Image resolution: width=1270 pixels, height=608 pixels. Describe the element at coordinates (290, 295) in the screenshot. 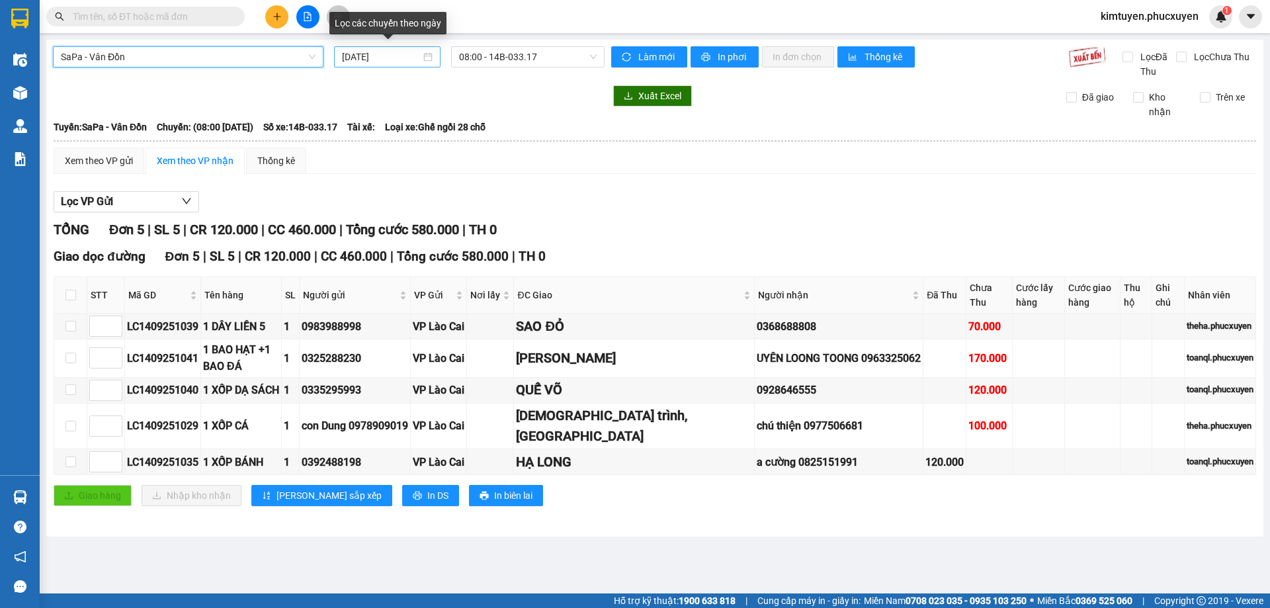

I see `th: SL` at that location.